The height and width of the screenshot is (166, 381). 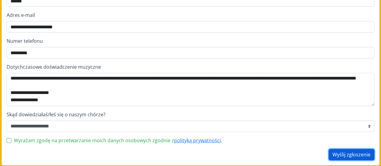 I want to click on label: Skąd dowiedziałaś/łeś się o naszym chórze?, so click(x=190, y=114).